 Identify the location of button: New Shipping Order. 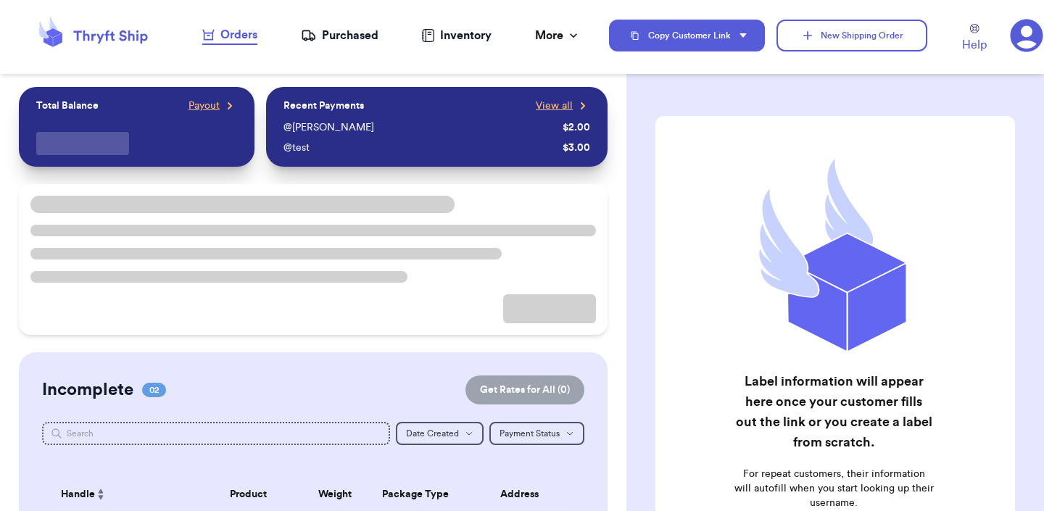
(852, 36).